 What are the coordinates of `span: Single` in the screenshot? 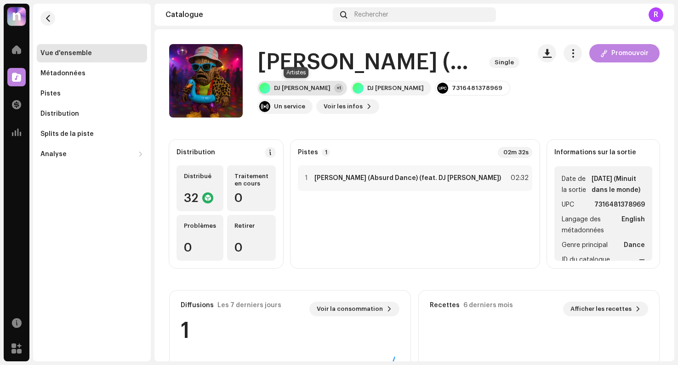 It's located at (504, 62).